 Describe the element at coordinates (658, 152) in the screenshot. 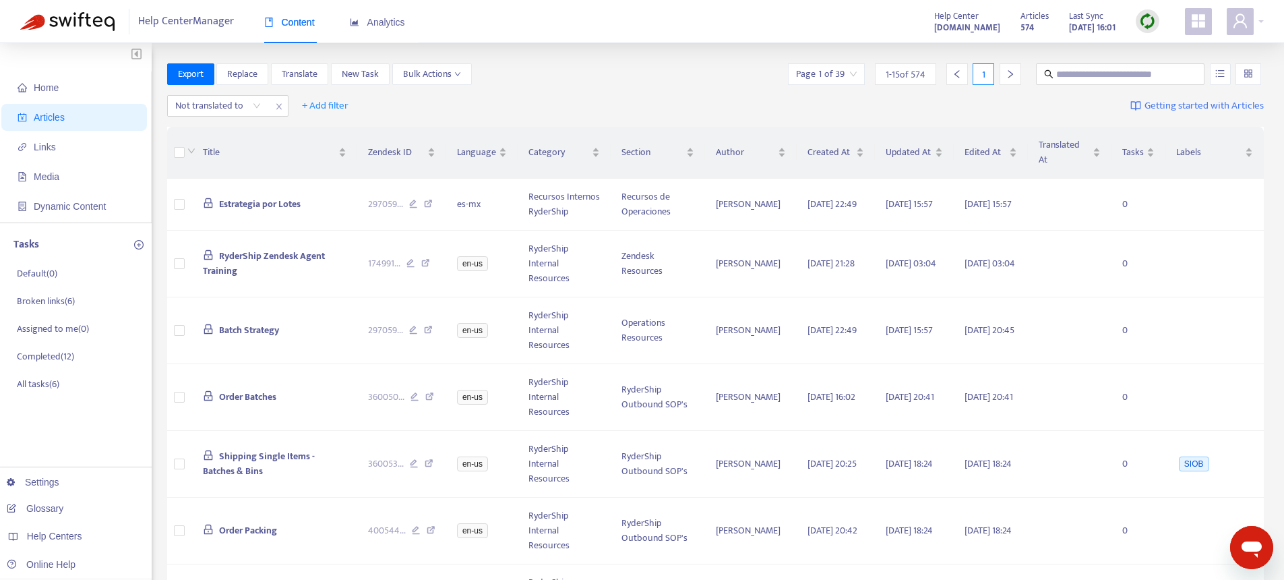

I see `th: Section` at that location.